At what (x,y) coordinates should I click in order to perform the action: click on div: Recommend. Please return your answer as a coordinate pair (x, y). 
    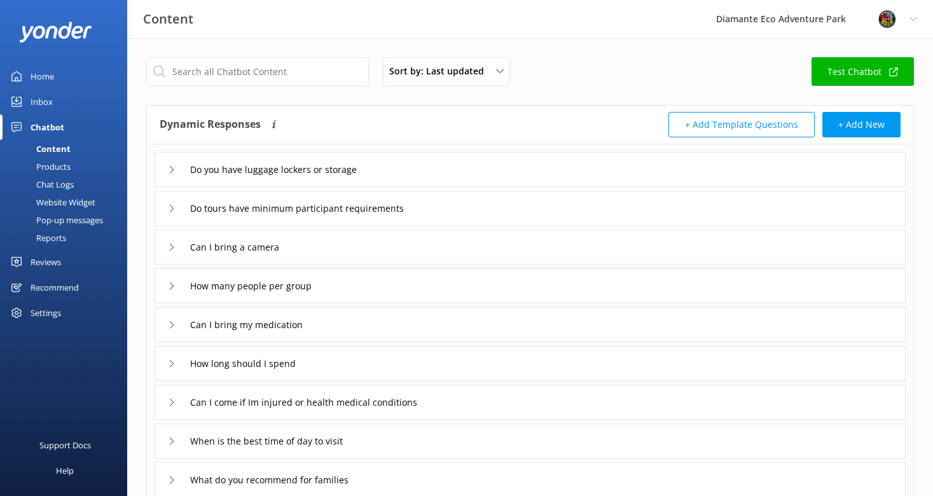
    Looking at the image, I should click on (55, 288).